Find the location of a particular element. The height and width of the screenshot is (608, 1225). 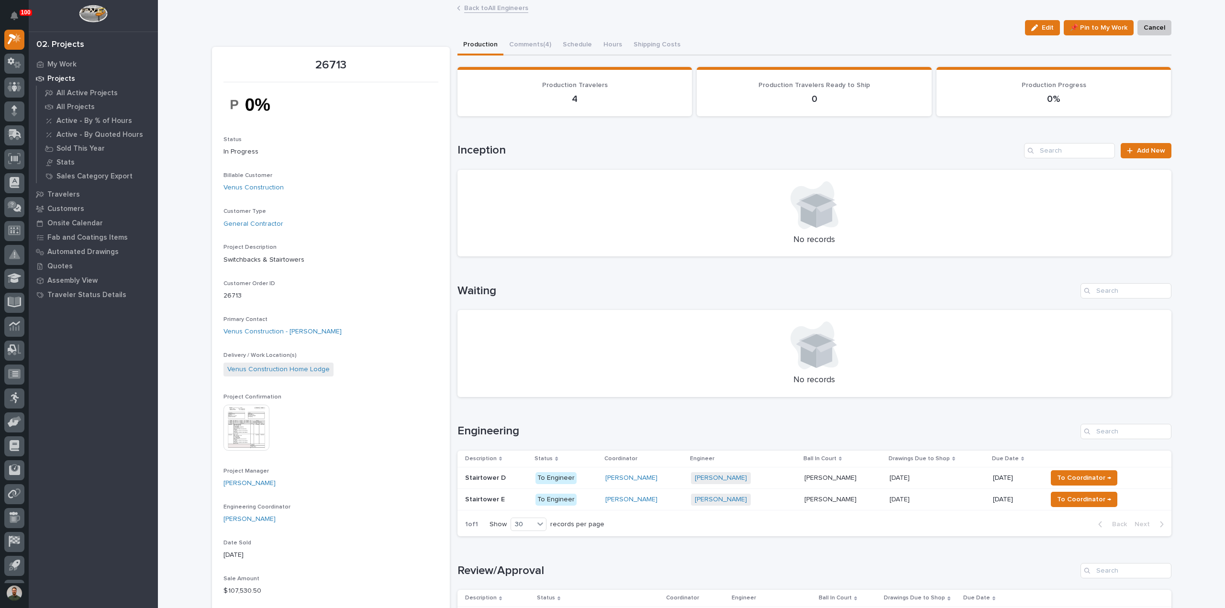

p: All Active Projects is located at coordinates (87, 93).